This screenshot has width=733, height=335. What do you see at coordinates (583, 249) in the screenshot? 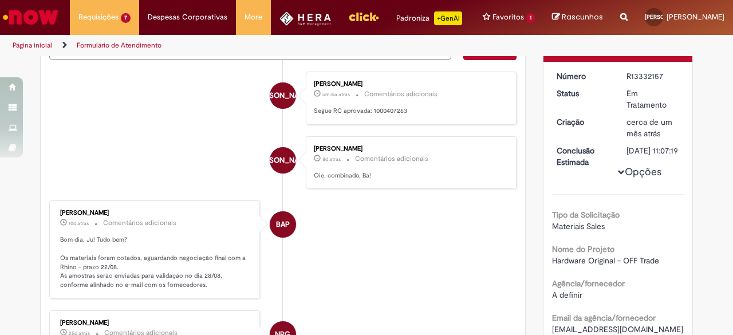
I see `b: Nome do Projeto` at bounding box center [583, 249].